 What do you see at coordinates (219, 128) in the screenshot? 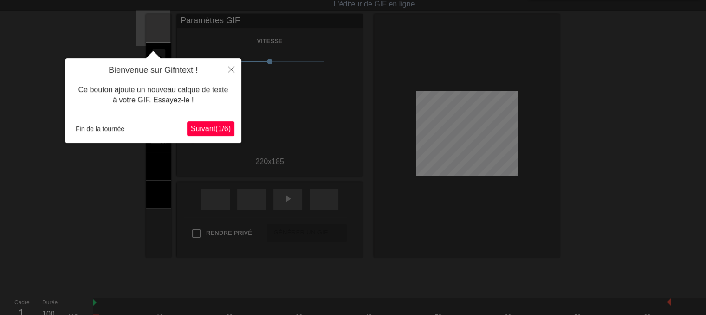
I see `font: 1` at bounding box center [219, 128].